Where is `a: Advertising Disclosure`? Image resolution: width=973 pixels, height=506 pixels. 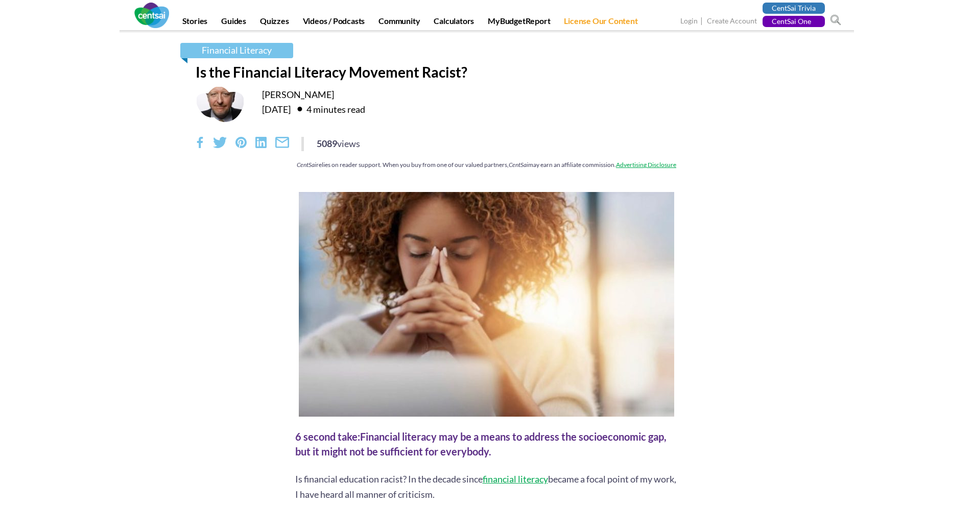 a: Advertising Disclosure is located at coordinates (646, 164).